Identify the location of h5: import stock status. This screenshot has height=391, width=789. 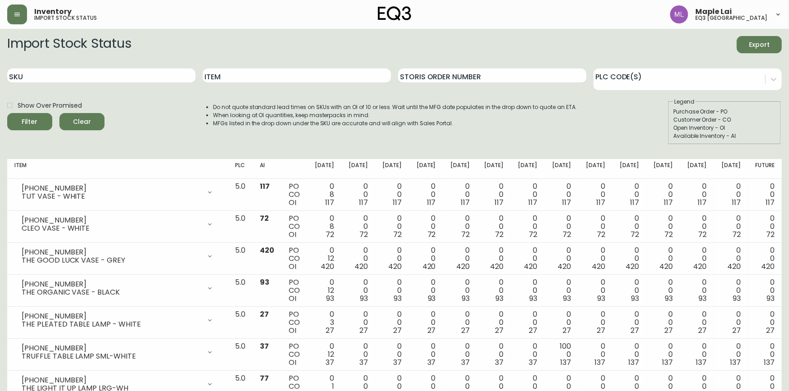
(65, 18).